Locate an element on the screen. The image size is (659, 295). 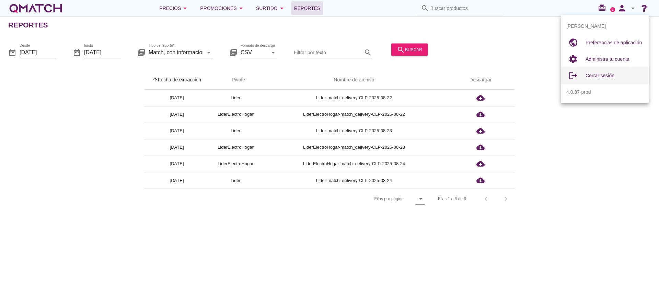
input: Desde is located at coordinates (38, 52).